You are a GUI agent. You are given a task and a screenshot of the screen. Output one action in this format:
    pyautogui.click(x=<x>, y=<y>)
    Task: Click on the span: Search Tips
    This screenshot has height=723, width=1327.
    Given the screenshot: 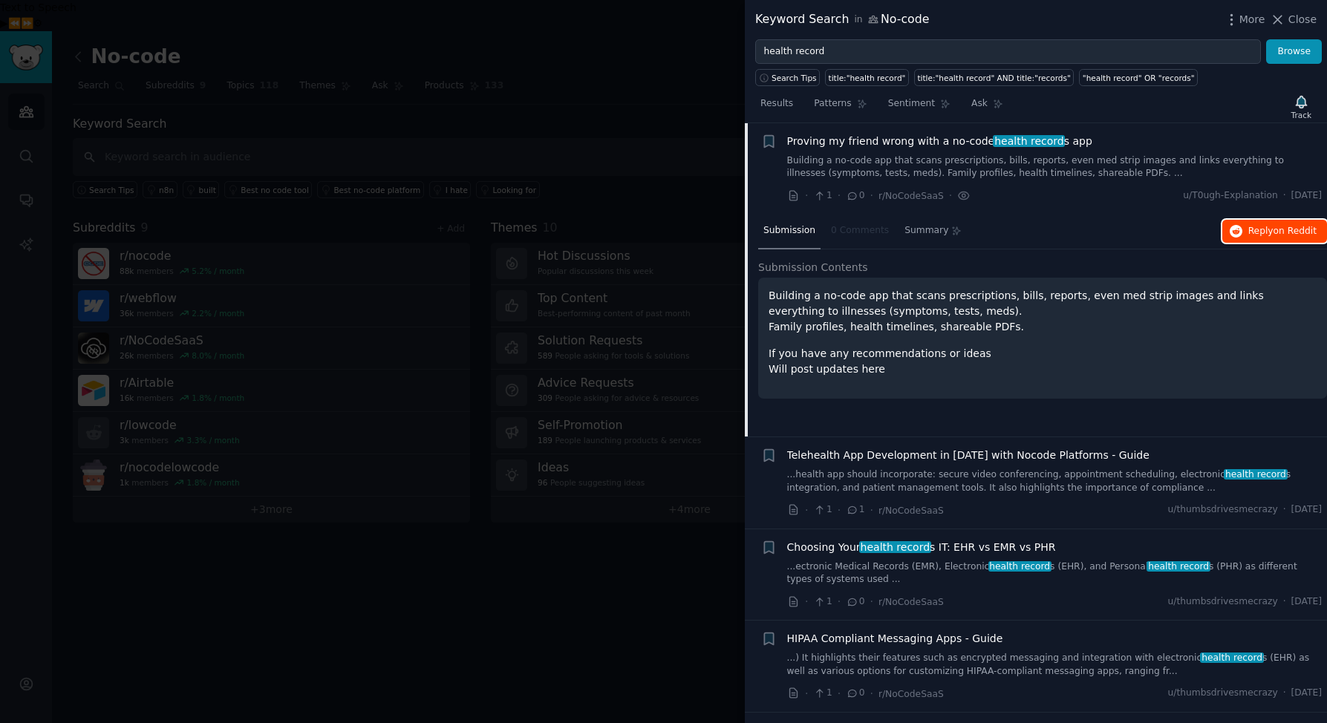 What is the action you would take?
    pyautogui.click(x=794, y=78)
    